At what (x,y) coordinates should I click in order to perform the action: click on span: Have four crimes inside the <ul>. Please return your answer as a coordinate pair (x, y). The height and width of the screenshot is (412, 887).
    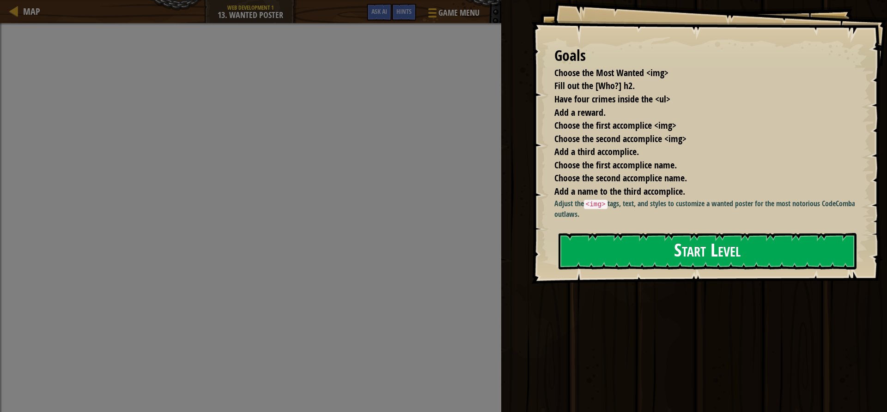
    Looking at the image, I should click on (612, 99).